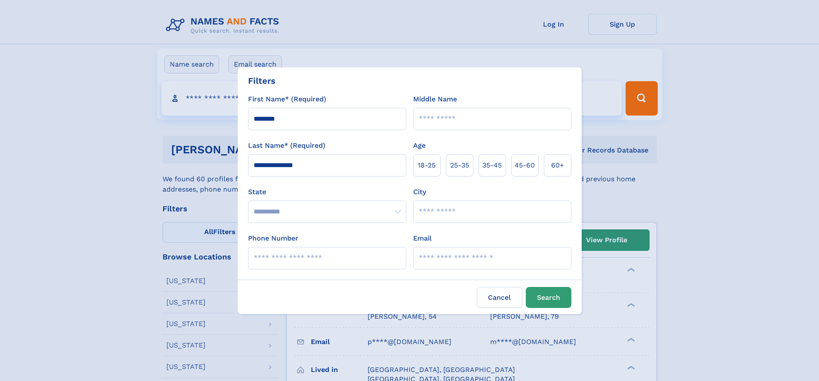 The height and width of the screenshot is (381, 819). What do you see at coordinates (287, 146) in the screenshot?
I see `label: Last Name* (Required)` at bounding box center [287, 146].